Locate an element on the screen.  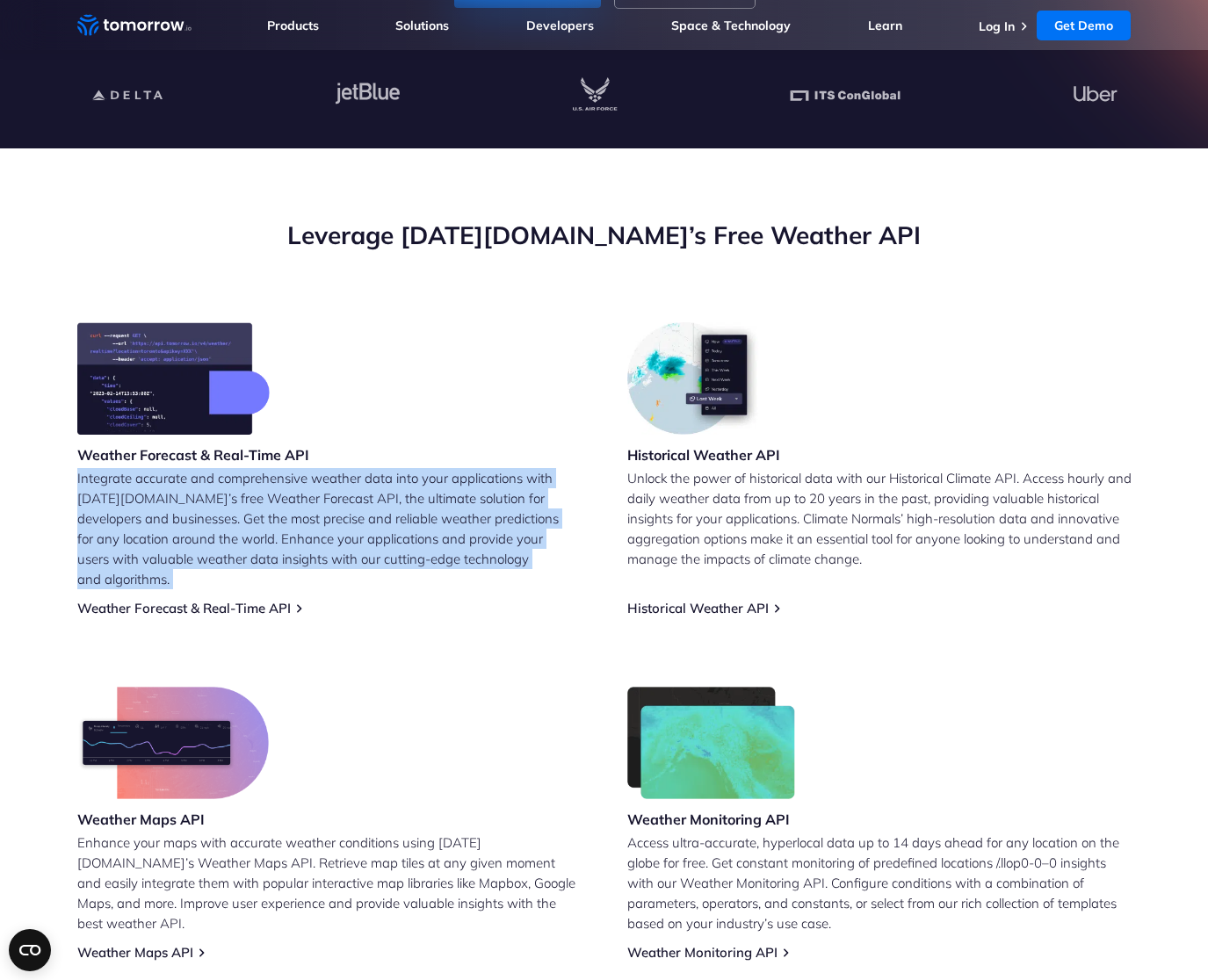
a: Learn is located at coordinates (885, 25).